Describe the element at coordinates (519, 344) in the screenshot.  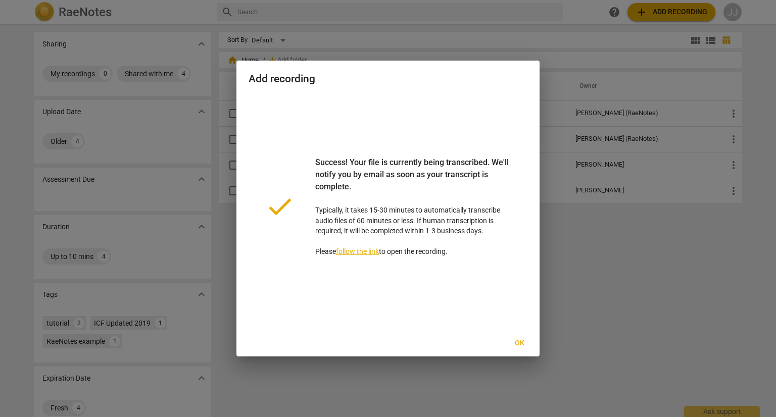
I see `span: Ok` at that location.